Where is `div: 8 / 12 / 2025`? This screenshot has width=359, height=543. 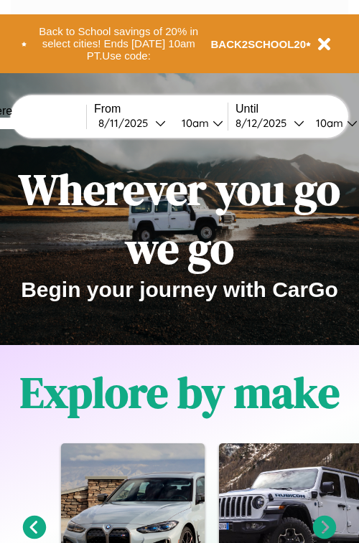 div: 8 / 12 / 2025 is located at coordinates (264, 123).